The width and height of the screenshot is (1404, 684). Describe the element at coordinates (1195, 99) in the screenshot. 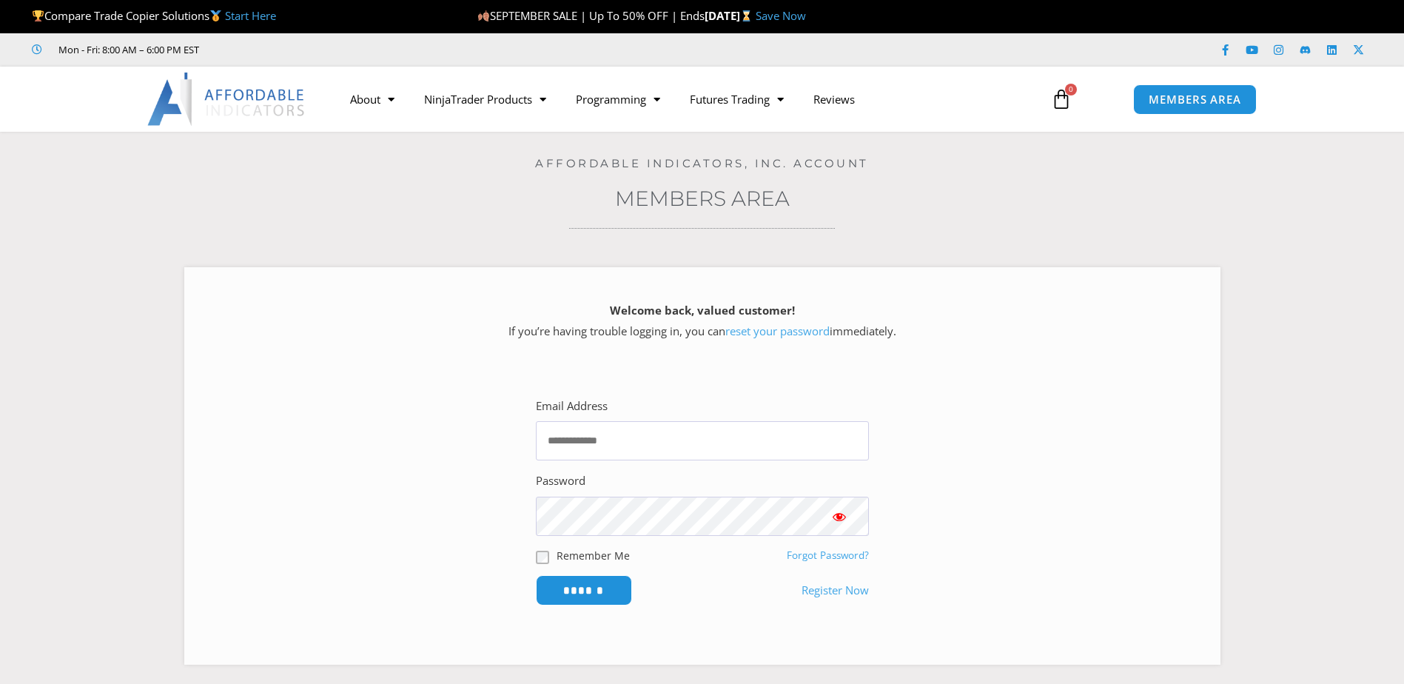

I see `span: MEMBERS AREA` at that location.